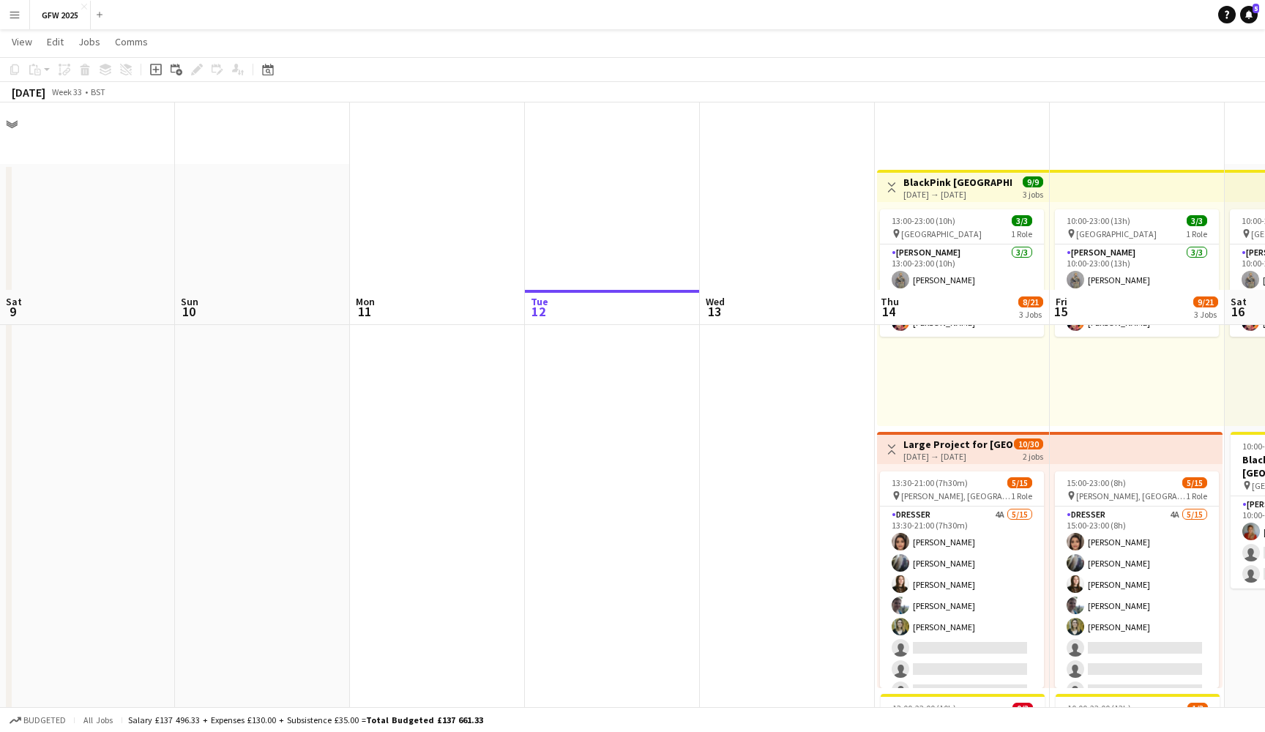 This screenshot has height=732, width=1265. What do you see at coordinates (131, 42) in the screenshot?
I see `span: Comms` at bounding box center [131, 42].